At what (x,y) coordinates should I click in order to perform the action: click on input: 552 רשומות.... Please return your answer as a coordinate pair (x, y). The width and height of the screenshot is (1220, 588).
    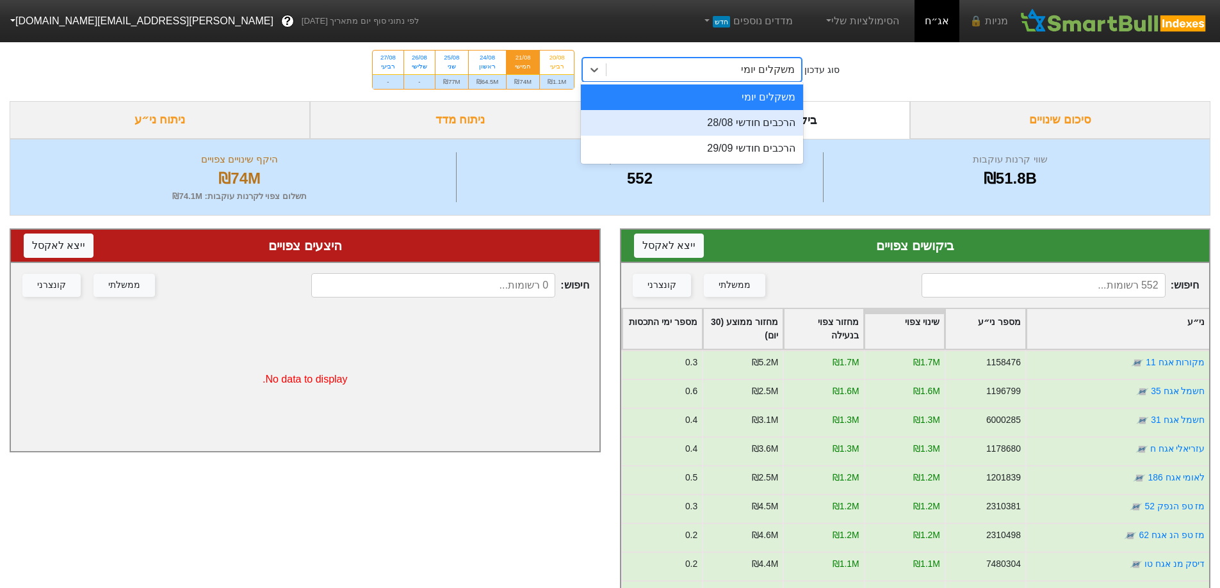
    Looking at the image, I should click on (1043, 286).